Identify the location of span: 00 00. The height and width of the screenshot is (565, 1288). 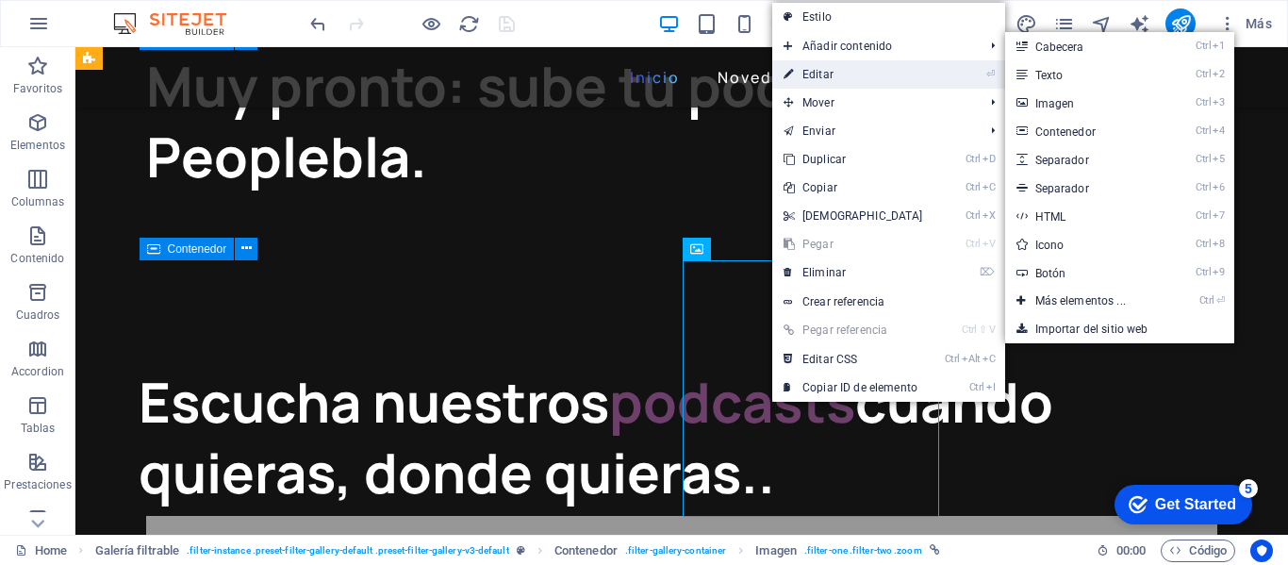
(1131, 551).